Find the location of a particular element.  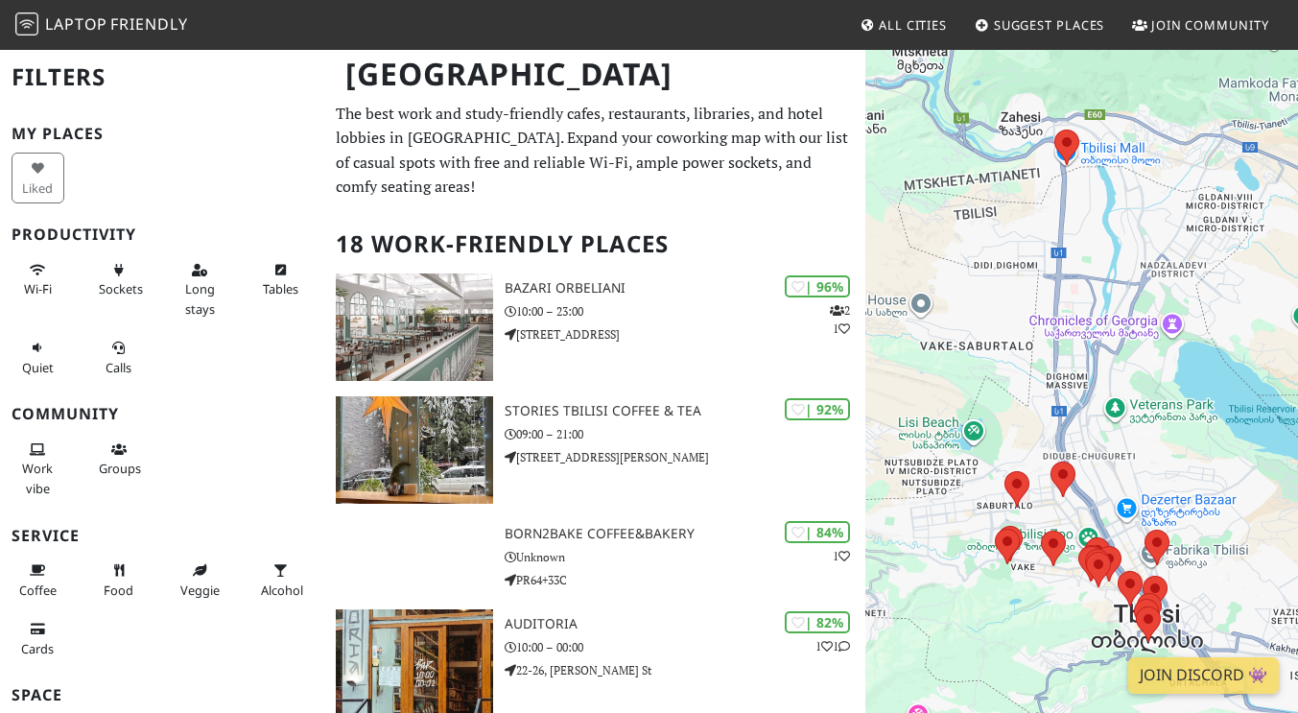

span: Video/audio calls is located at coordinates (118, 367).